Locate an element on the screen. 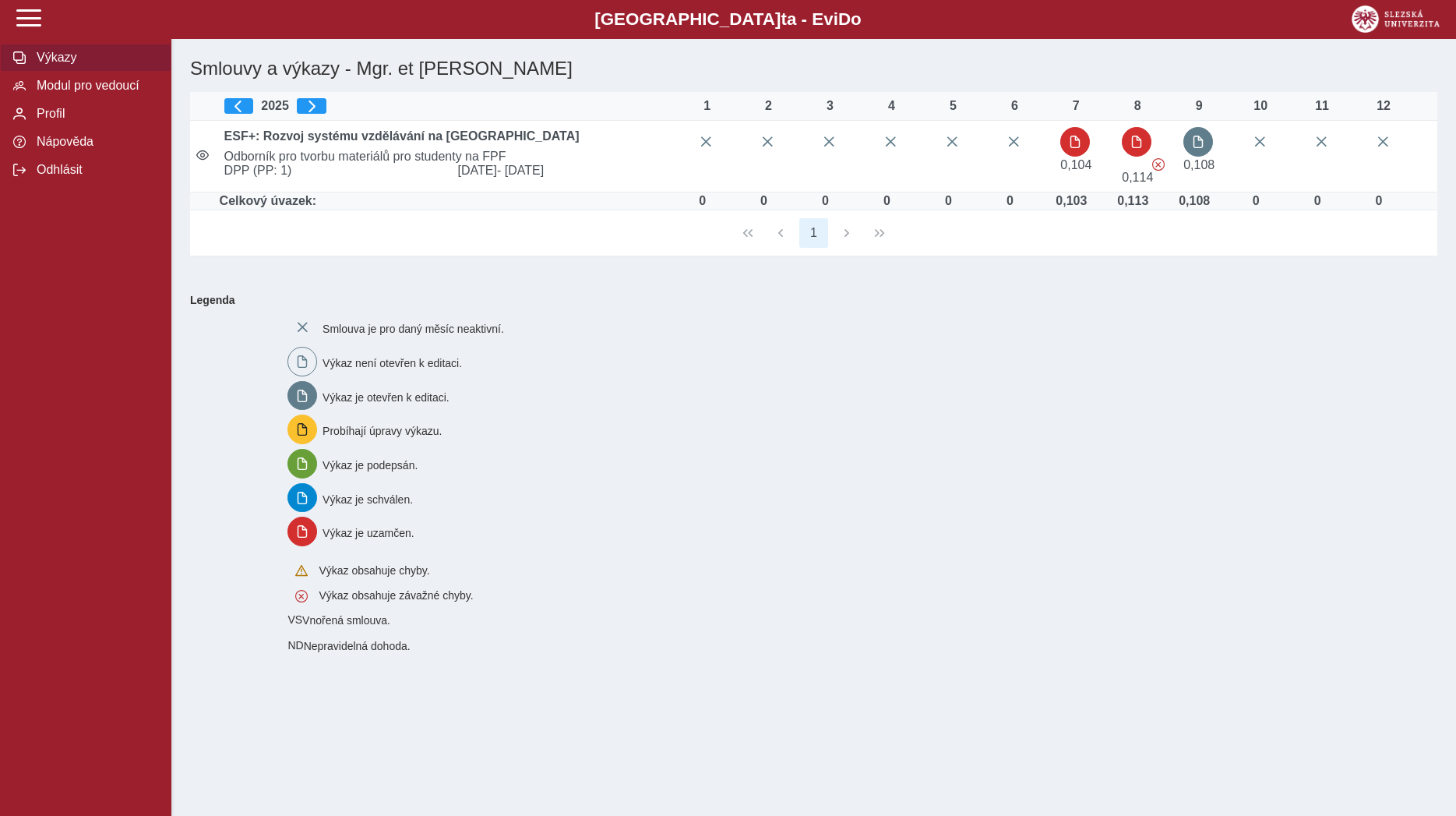 Image resolution: width=1456 pixels, height=816 pixels. span: Úvazek : 0,912 h / den. 4,56 h / týden. is located at coordinates (1137, 177).